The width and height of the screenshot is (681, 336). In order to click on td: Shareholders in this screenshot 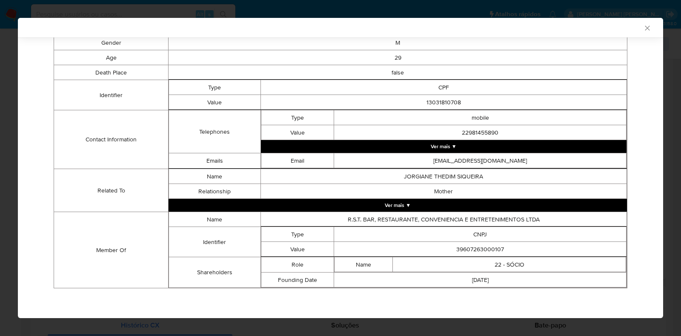, I will do `click(215, 273)`.